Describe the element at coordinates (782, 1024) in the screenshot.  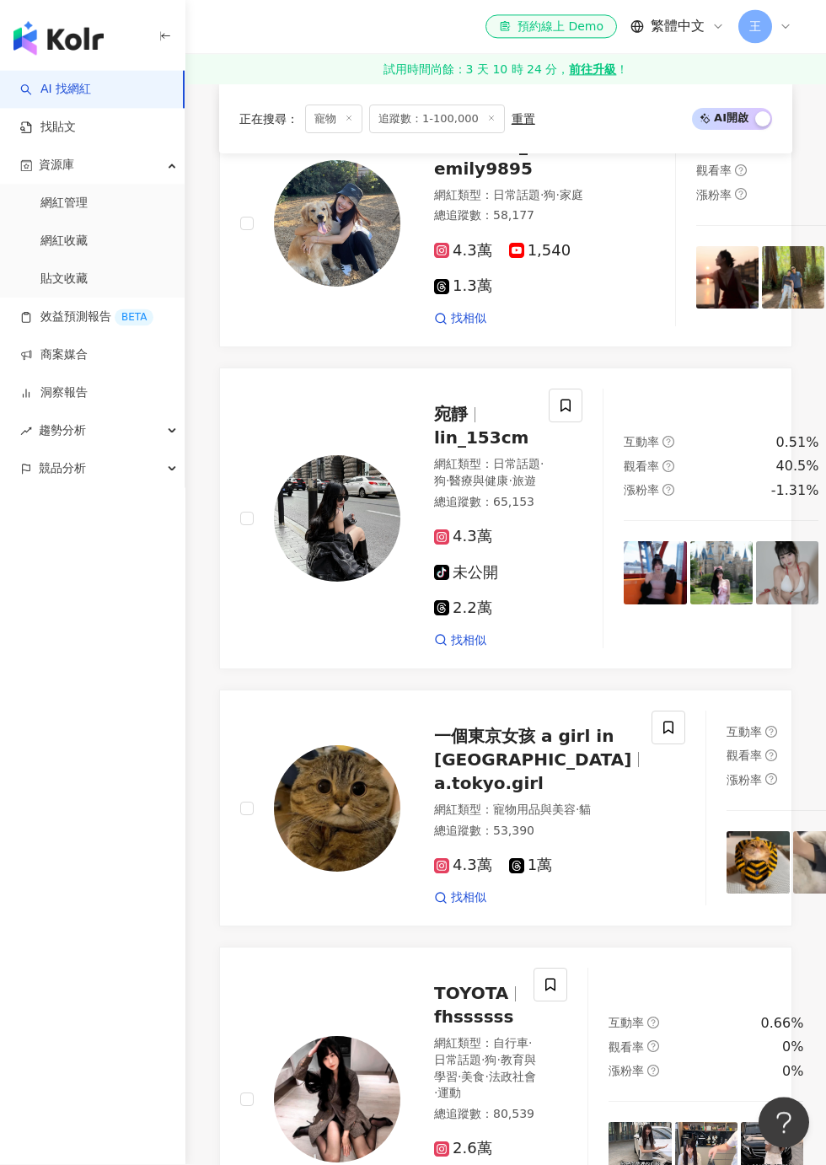
I see `div: 0.66%` at that location.